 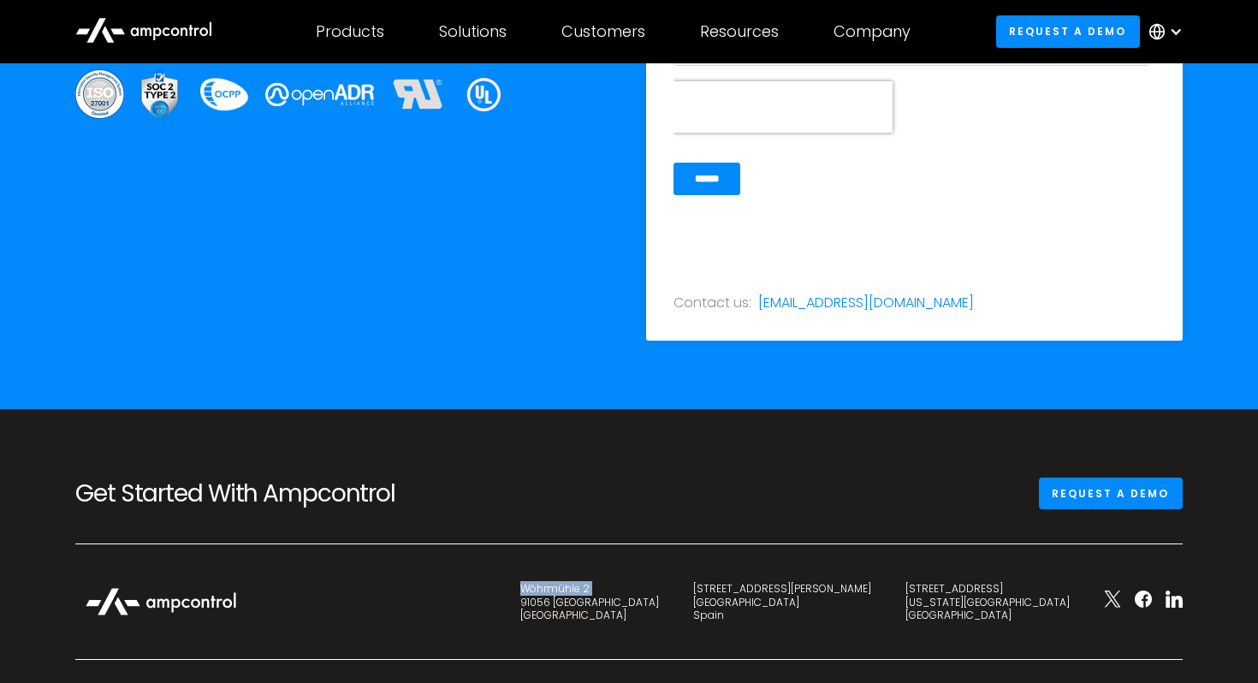 What do you see at coordinates (350, 32) in the screenshot?
I see `div: Products` at bounding box center [350, 32].